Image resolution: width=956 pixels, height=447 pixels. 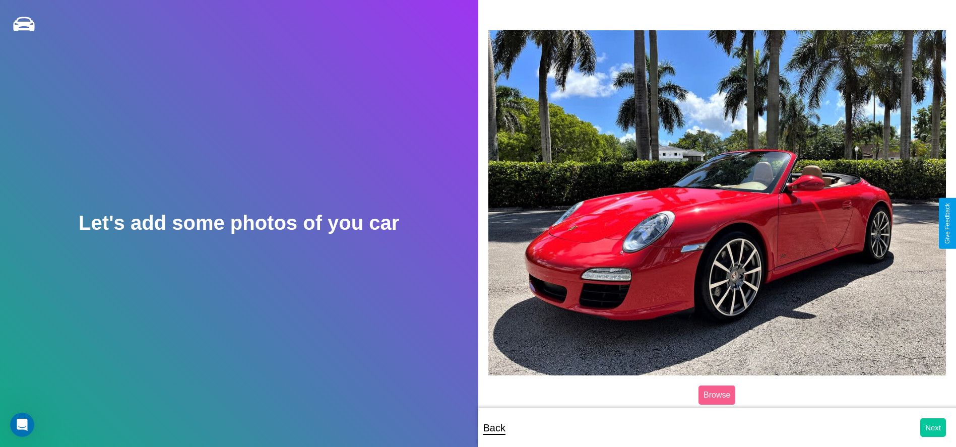 What do you see at coordinates (495, 428) in the screenshot?
I see `p: Back` at bounding box center [495, 428].